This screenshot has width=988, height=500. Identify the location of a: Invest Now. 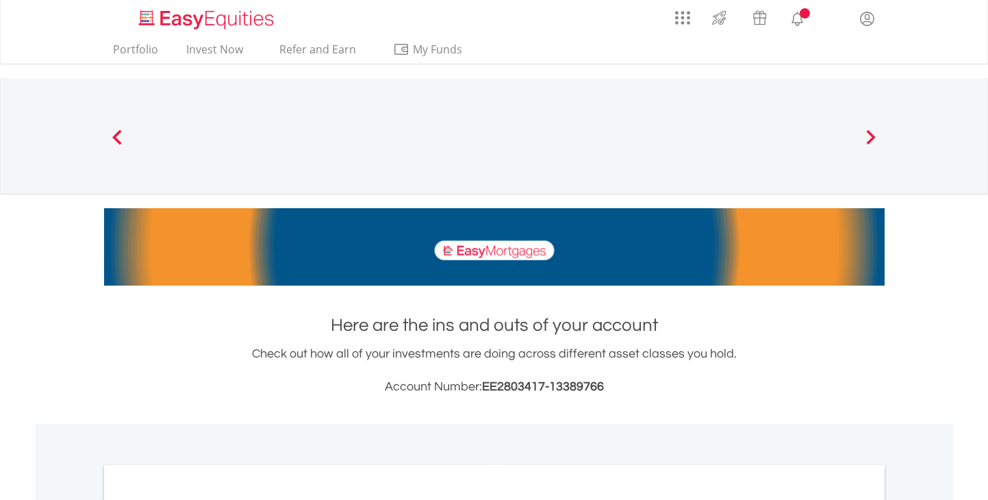
(214, 53).